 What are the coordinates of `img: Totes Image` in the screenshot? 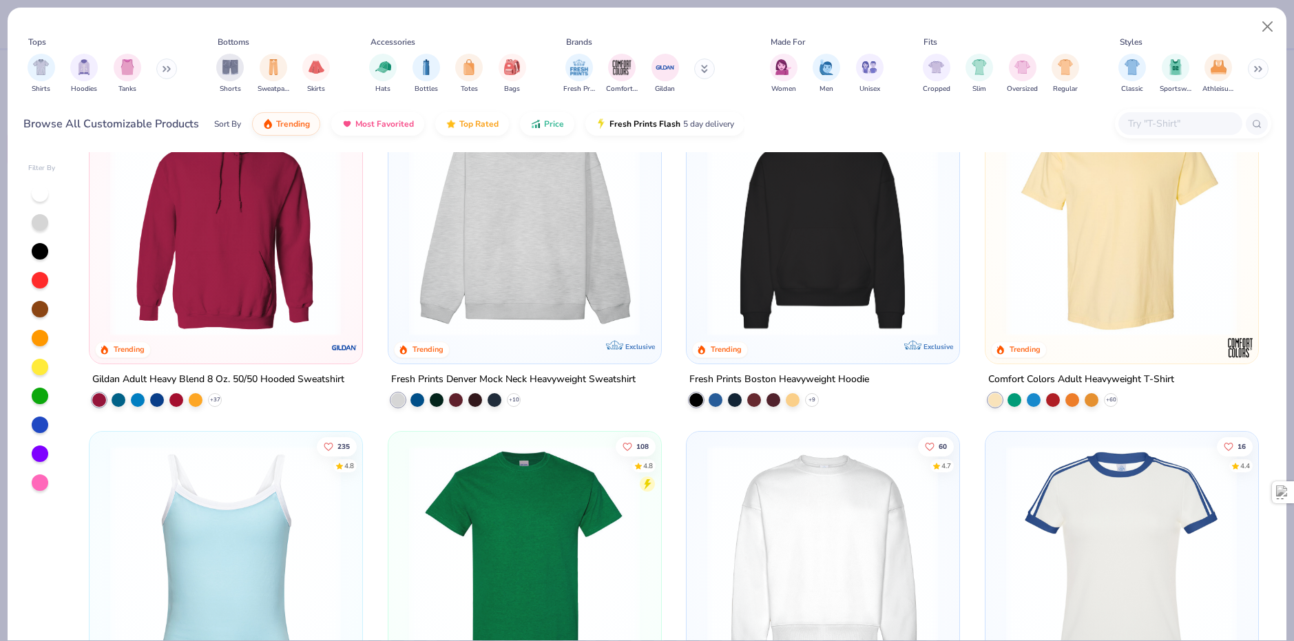 It's located at (469, 67).